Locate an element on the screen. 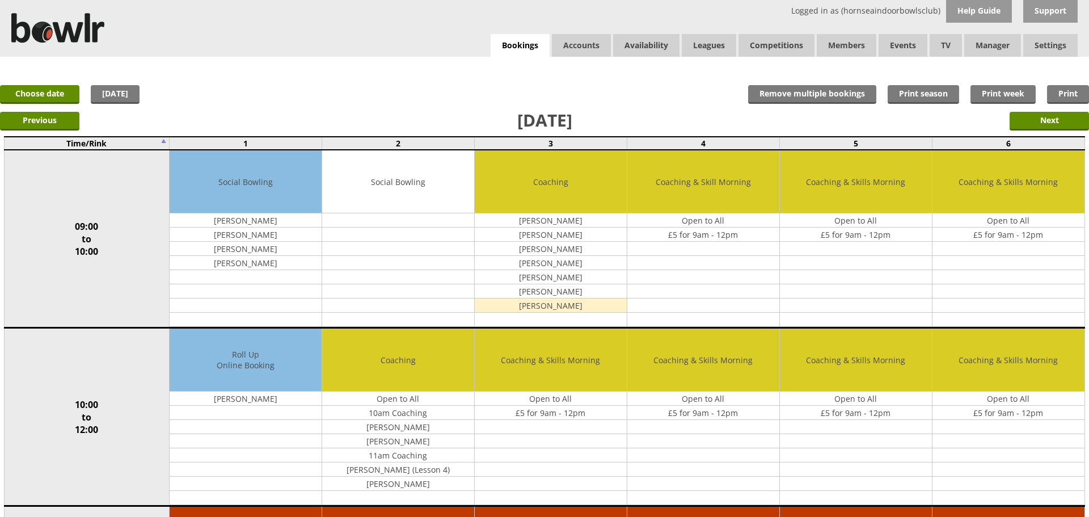  td: 1 is located at coordinates (245, 143).